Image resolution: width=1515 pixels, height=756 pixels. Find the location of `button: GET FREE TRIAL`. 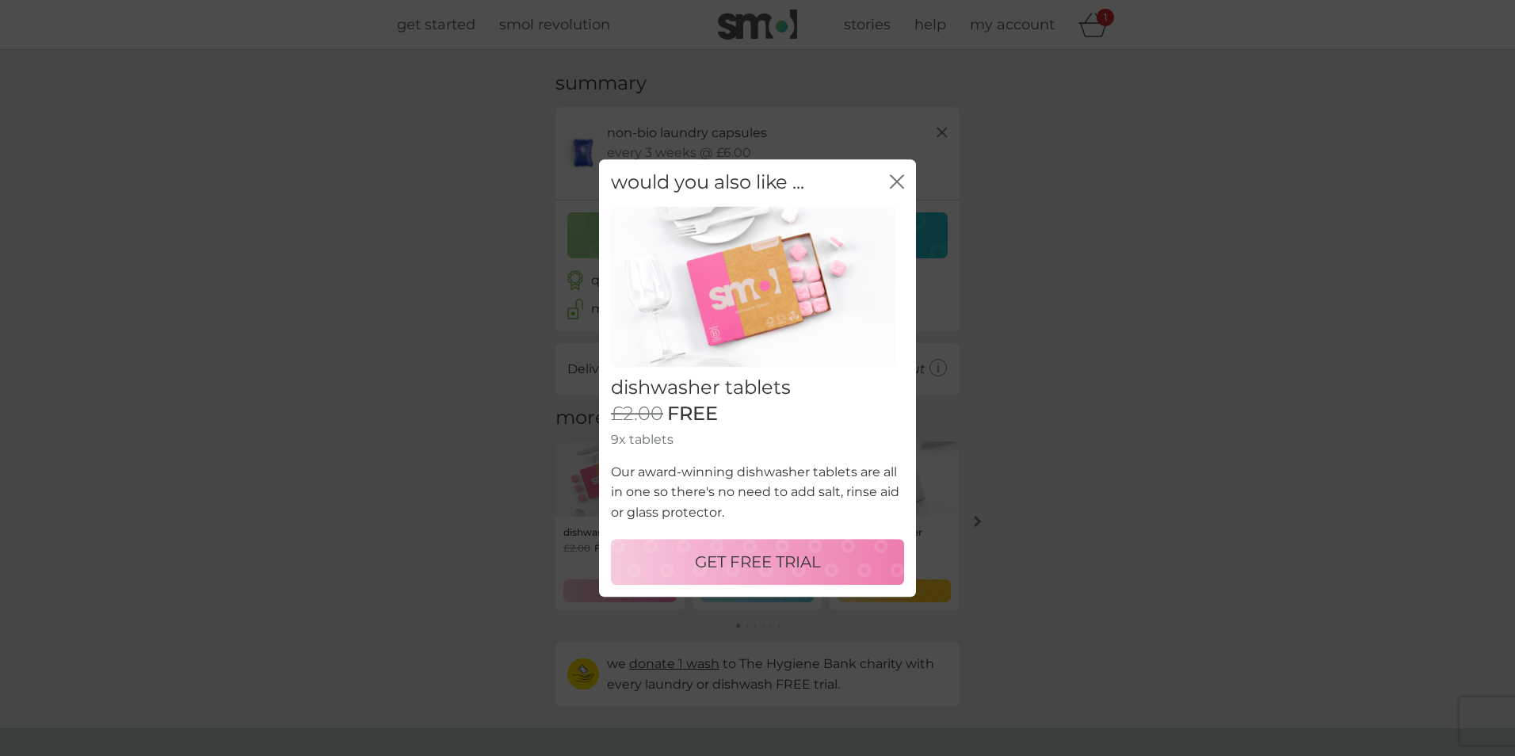

button: GET FREE TRIAL is located at coordinates (757, 562).